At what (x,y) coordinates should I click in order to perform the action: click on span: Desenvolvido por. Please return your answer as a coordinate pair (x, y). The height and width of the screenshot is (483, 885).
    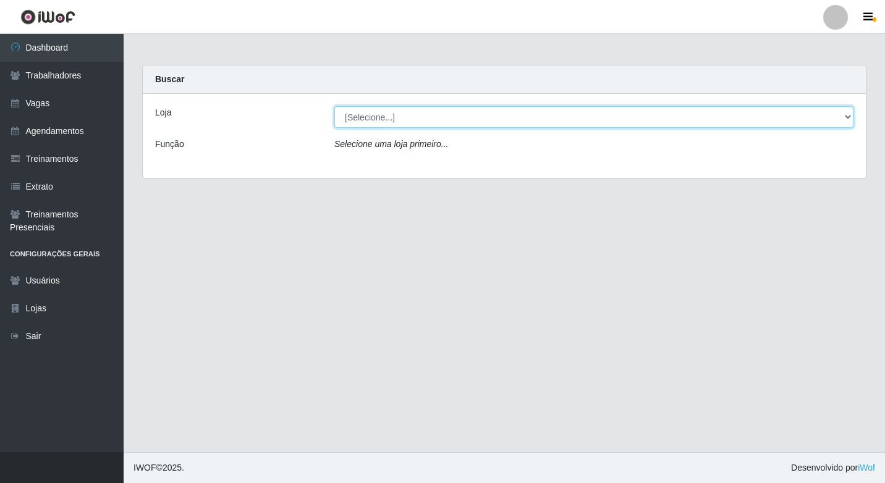
    Looking at the image, I should click on (833, 468).